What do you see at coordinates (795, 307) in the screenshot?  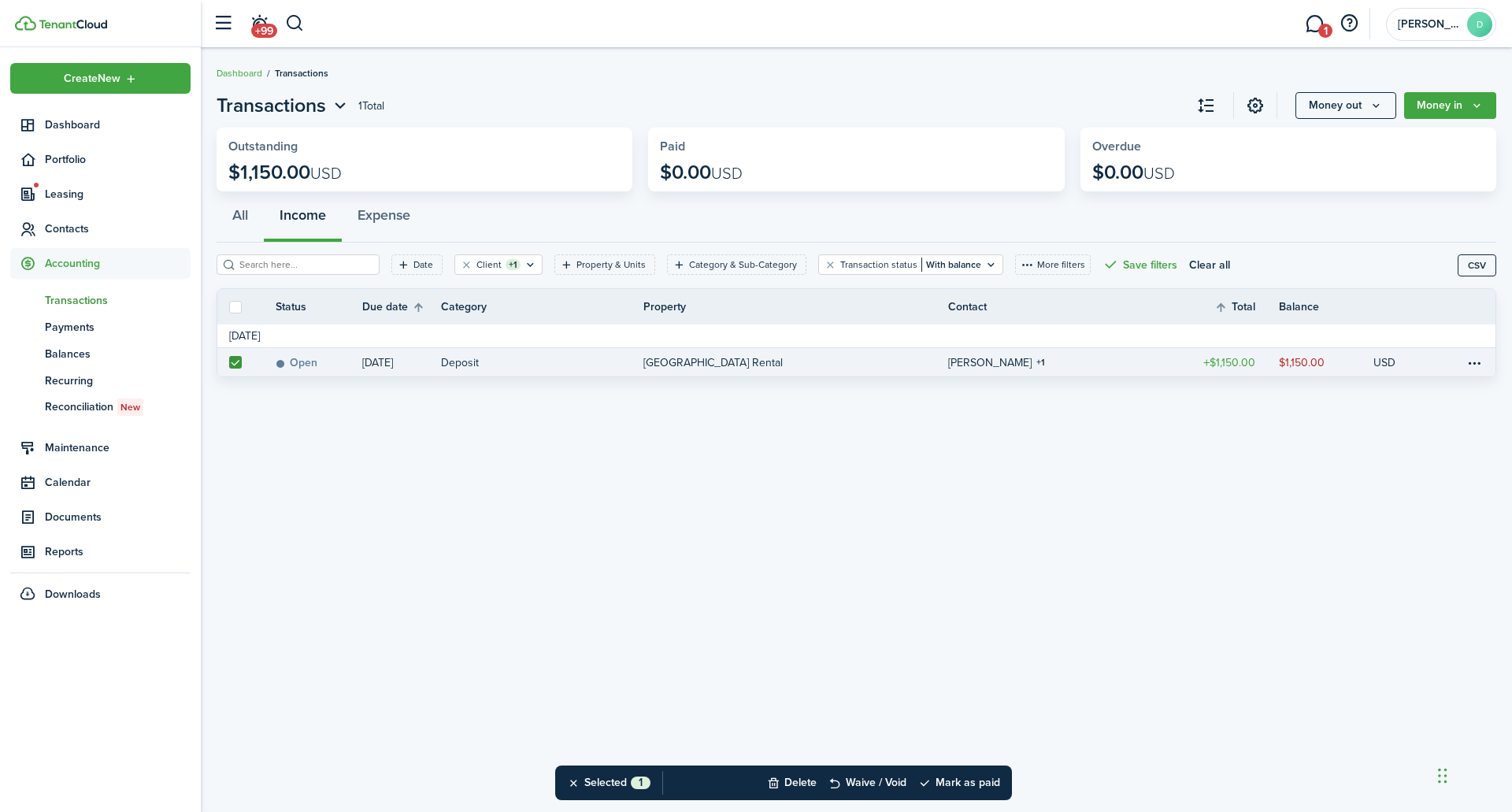 I see `th: Property` at bounding box center [795, 307].